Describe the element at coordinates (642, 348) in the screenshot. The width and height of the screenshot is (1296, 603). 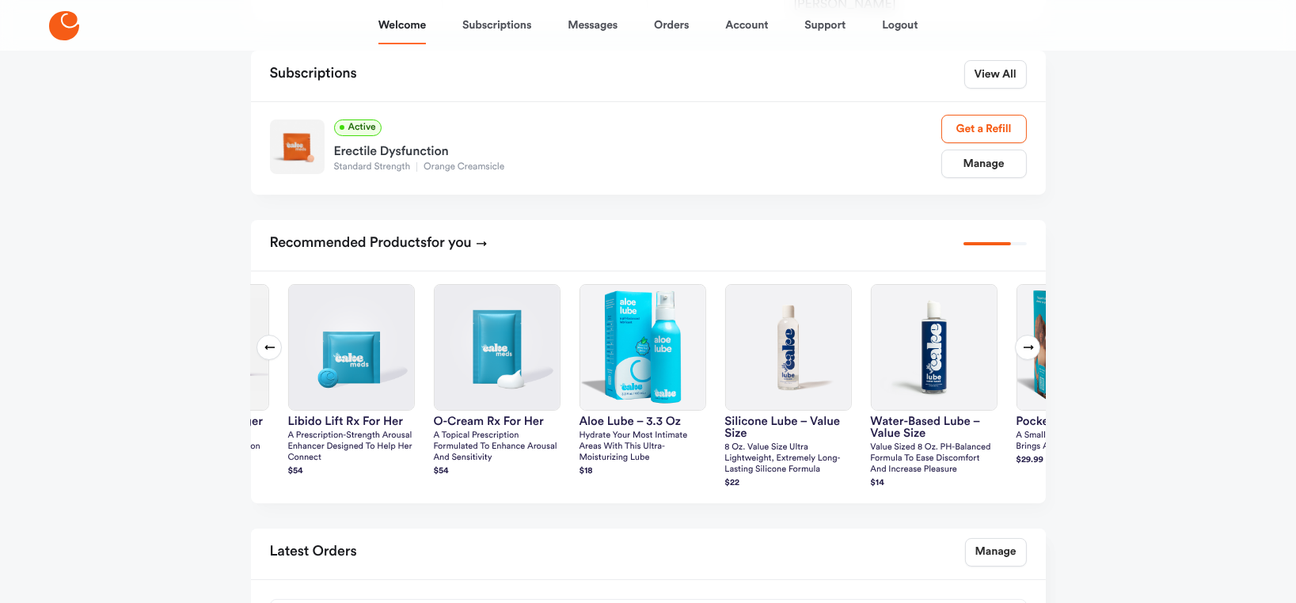
I see `img: Aloe Lube – 3.3 oz` at that location.